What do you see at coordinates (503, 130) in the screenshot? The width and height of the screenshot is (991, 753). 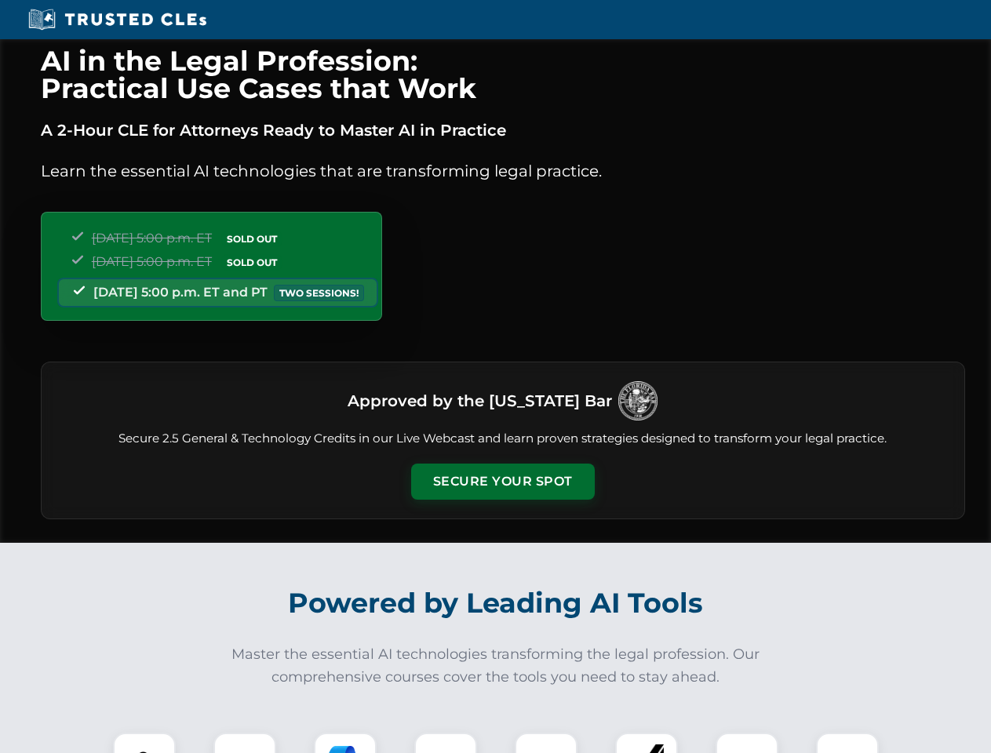 I see `p: A 2-Hour CLE for Attorneys Ready to Master AI in Practice` at bounding box center [503, 130].